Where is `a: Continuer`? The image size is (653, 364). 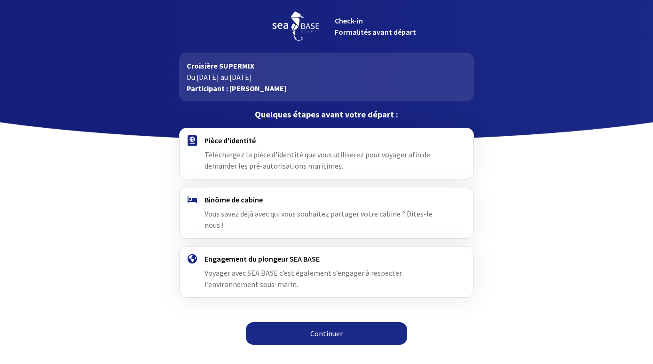
a: Continuer is located at coordinates (326, 334).